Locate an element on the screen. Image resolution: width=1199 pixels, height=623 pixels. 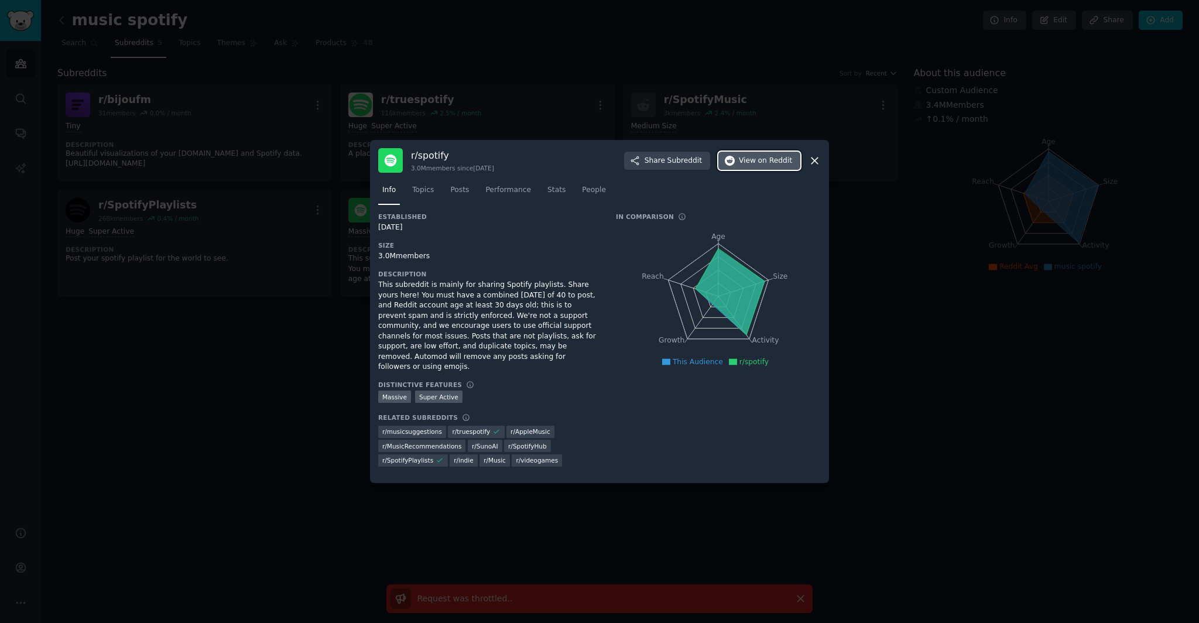
tspan: Activity is located at coordinates (766, 341).